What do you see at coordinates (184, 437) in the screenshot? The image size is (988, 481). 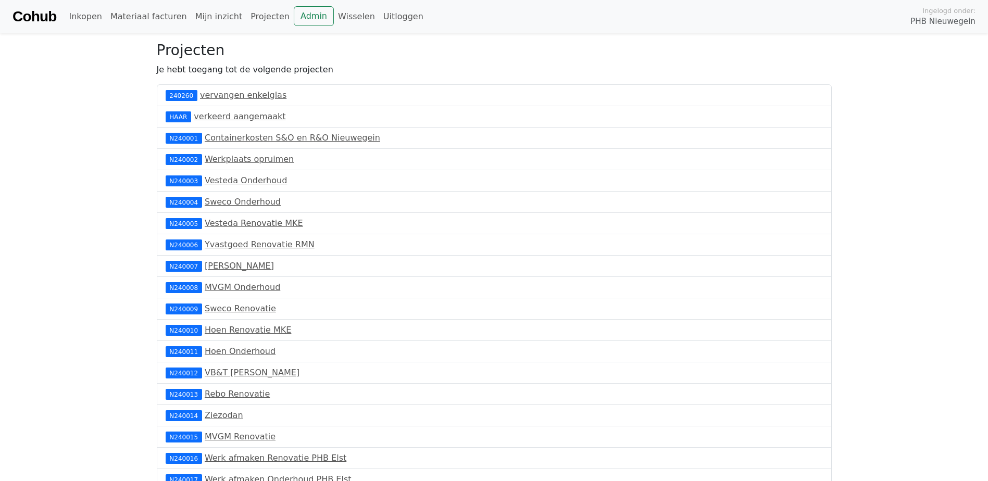 I see `div: N240015` at bounding box center [184, 437].